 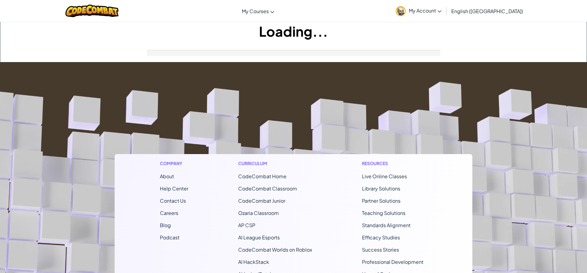 I want to click on span: CodeCombat Home, so click(x=262, y=176).